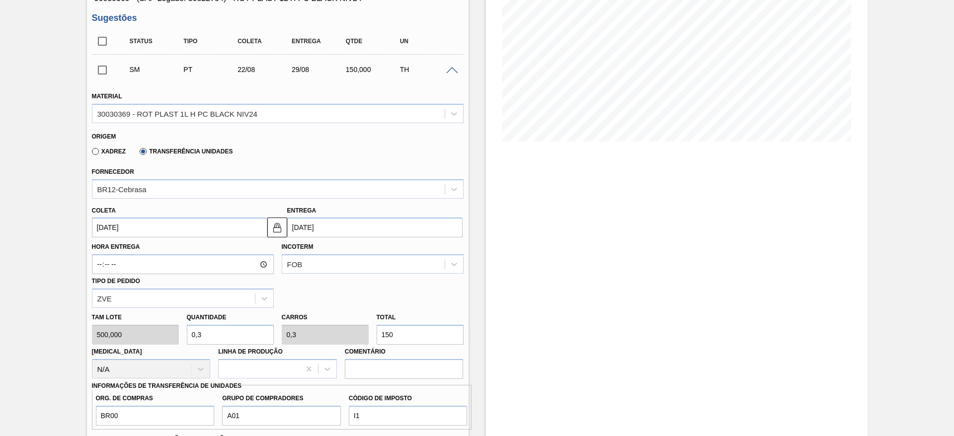 The width and height of the screenshot is (954, 436). What do you see at coordinates (177, 113) in the screenshot?
I see `div: 30030369 - ROT PLAST 1L H PC BLACK NIV24` at bounding box center [177, 113].